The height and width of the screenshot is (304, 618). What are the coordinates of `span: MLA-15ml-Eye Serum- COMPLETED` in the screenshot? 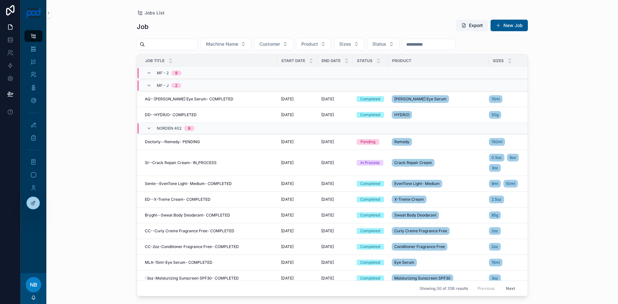 It's located at (179, 263).